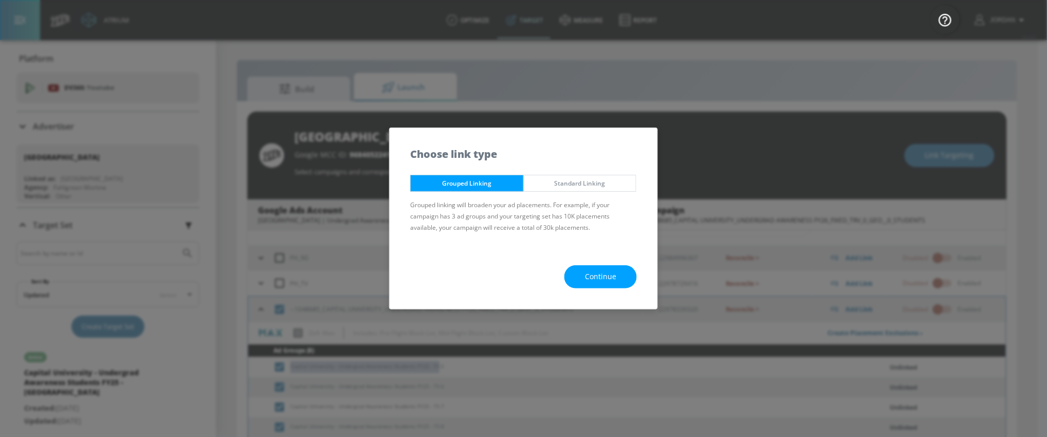 The image size is (1047, 437). Describe the element at coordinates (600, 277) in the screenshot. I see `span: Continue` at that location.